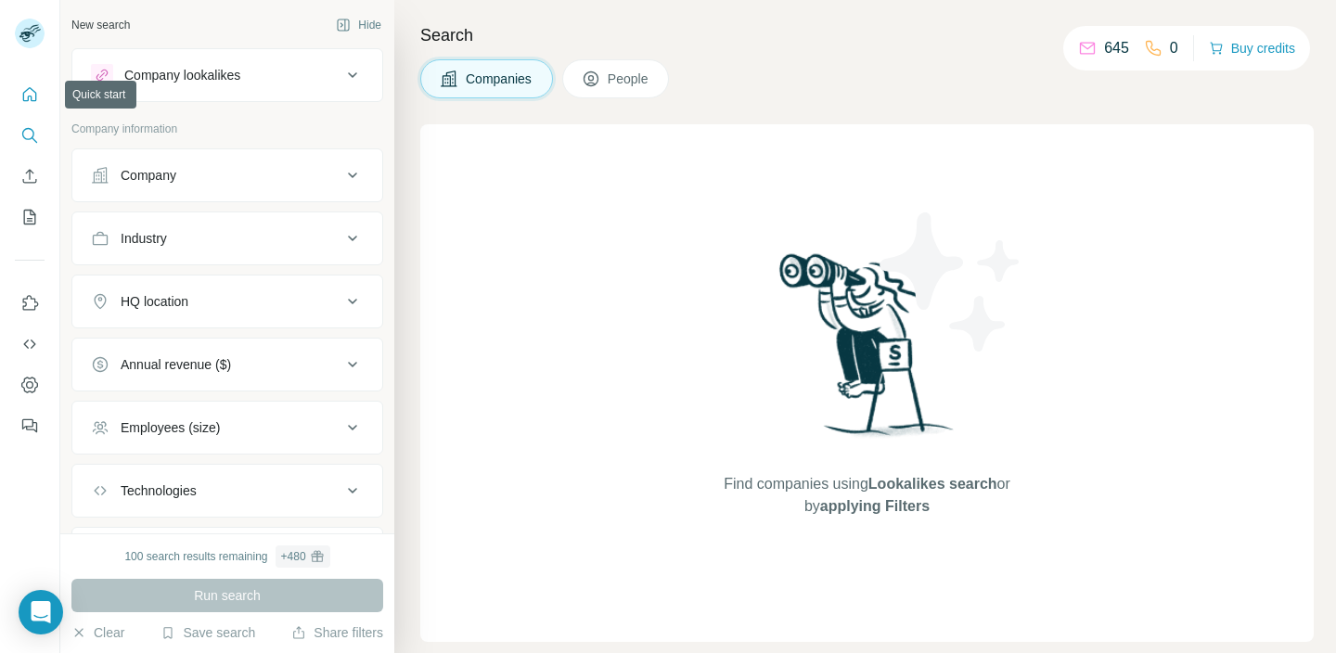 The image size is (1336, 653). What do you see at coordinates (875, 506) in the screenshot?
I see `span: applying Filters` at bounding box center [875, 506].